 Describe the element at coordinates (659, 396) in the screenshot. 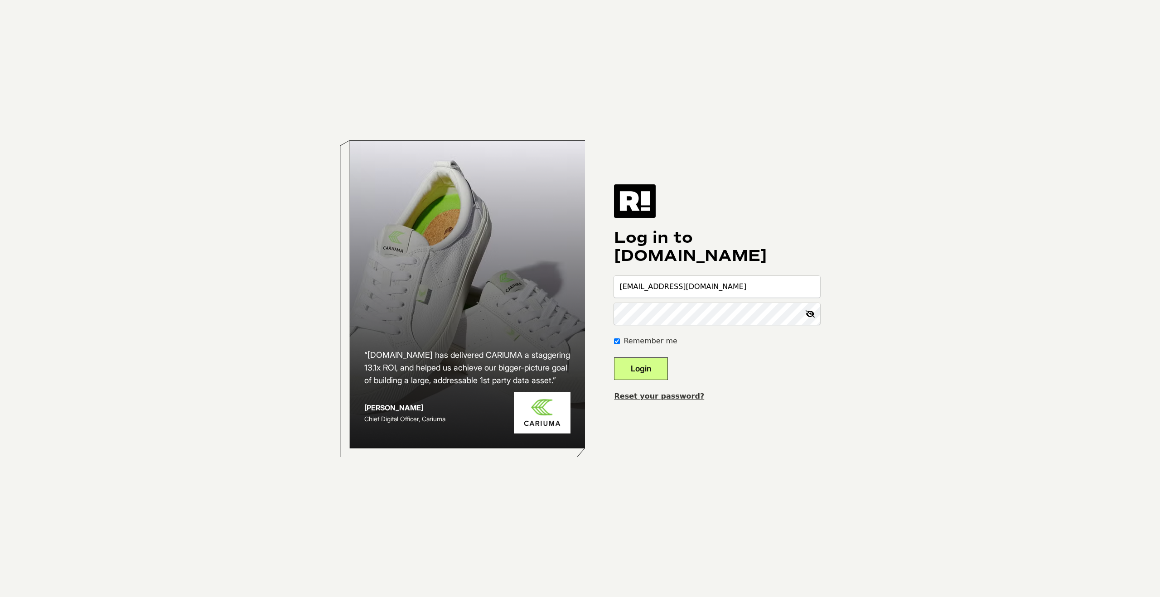

I see `a: Reset your password?` at that location.